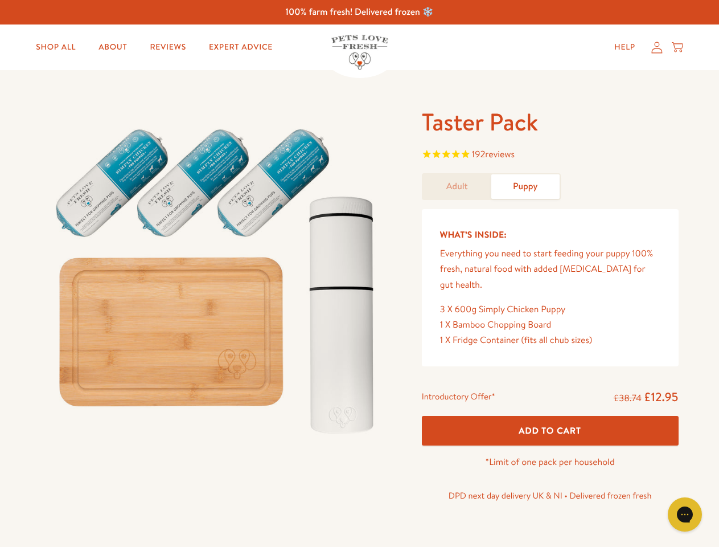 This screenshot has width=719, height=547. What do you see at coordinates (526, 186) in the screenshot?
I see `a: Puppy` at bounding box center [526, 186].